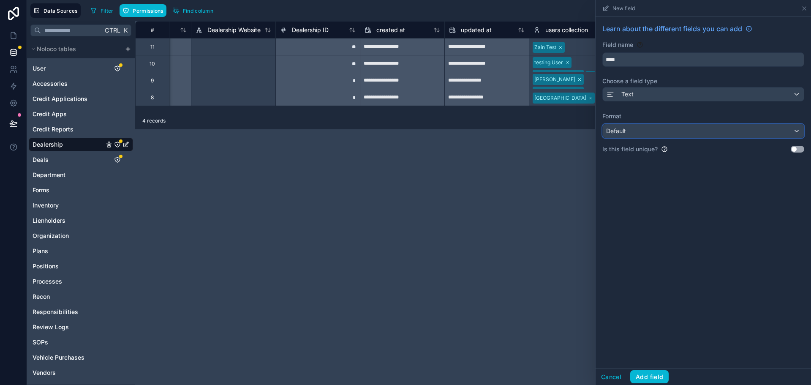 This screenshot has width=811, height=385. What do you see at coordinates (152, 64) in the screenshot?
I see `div: 10` at bounding box center [152, 64].